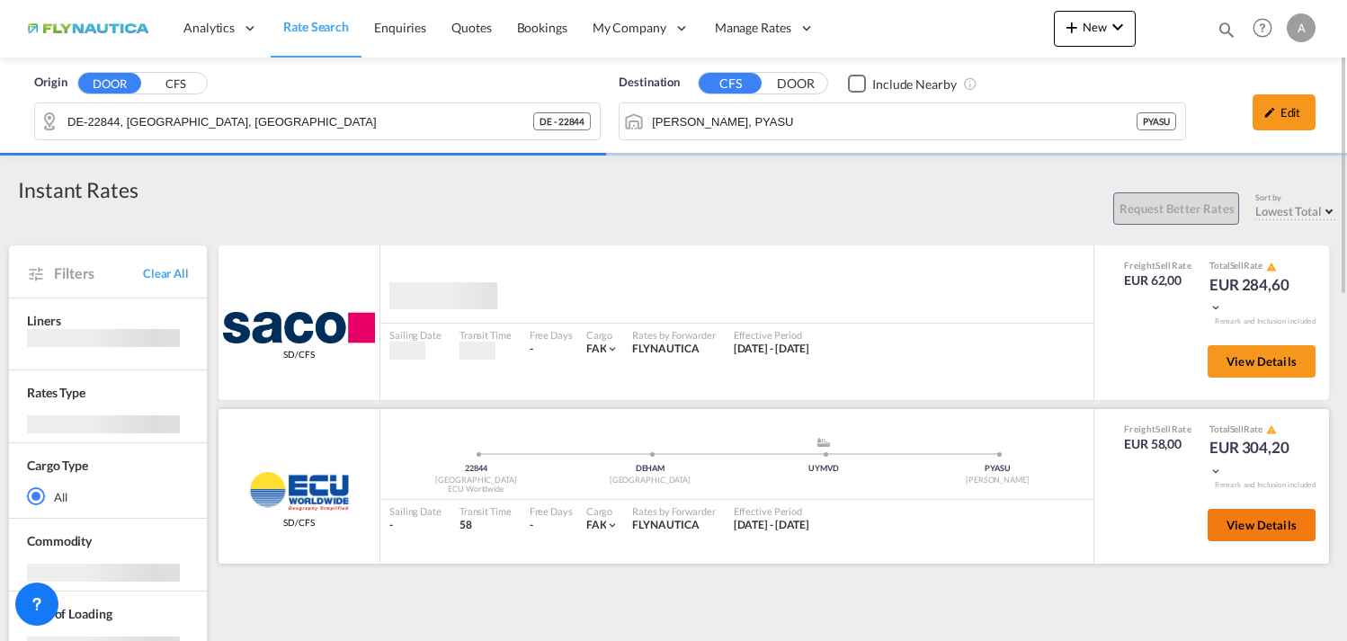  I want to click on span: Commodity, so click(59, 540).